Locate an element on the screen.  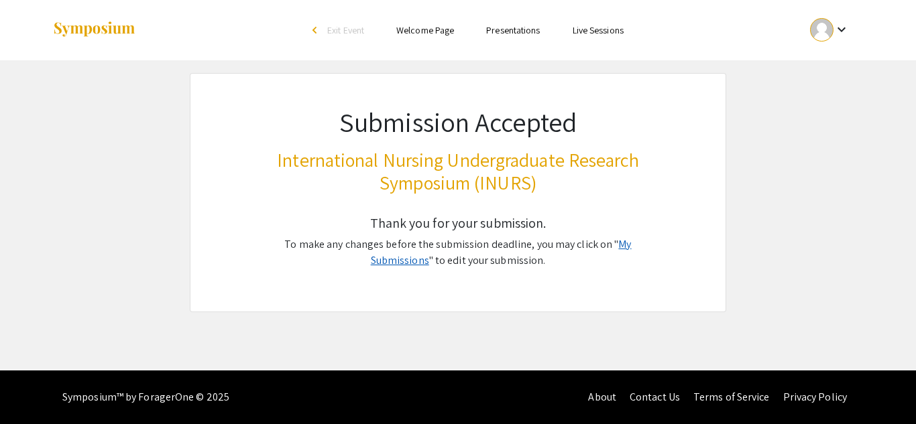
a: About is located at coordinates (602, 397).